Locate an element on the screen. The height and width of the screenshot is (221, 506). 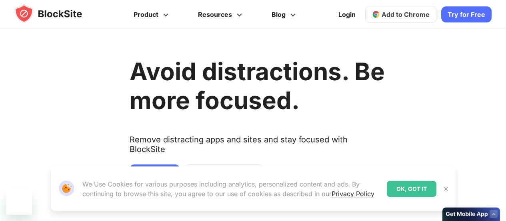
a: Try for Free is located at coordinates (467, 14).